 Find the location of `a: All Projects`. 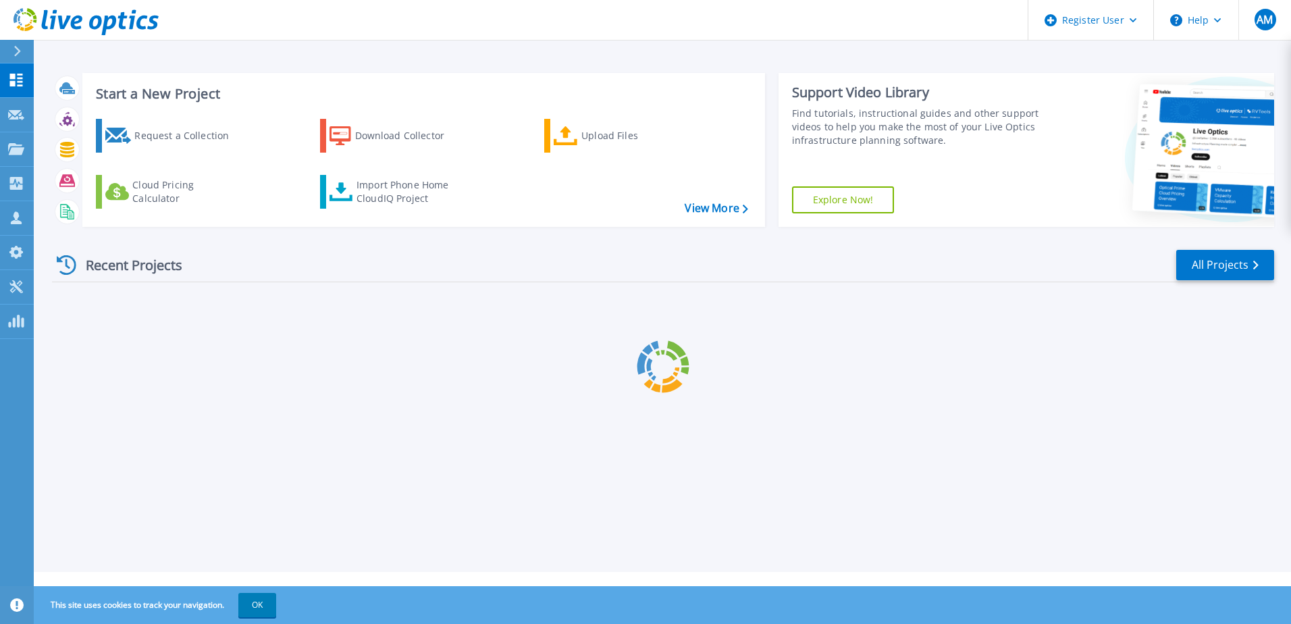

a: All Projects is located at coordinates (1225, 265).